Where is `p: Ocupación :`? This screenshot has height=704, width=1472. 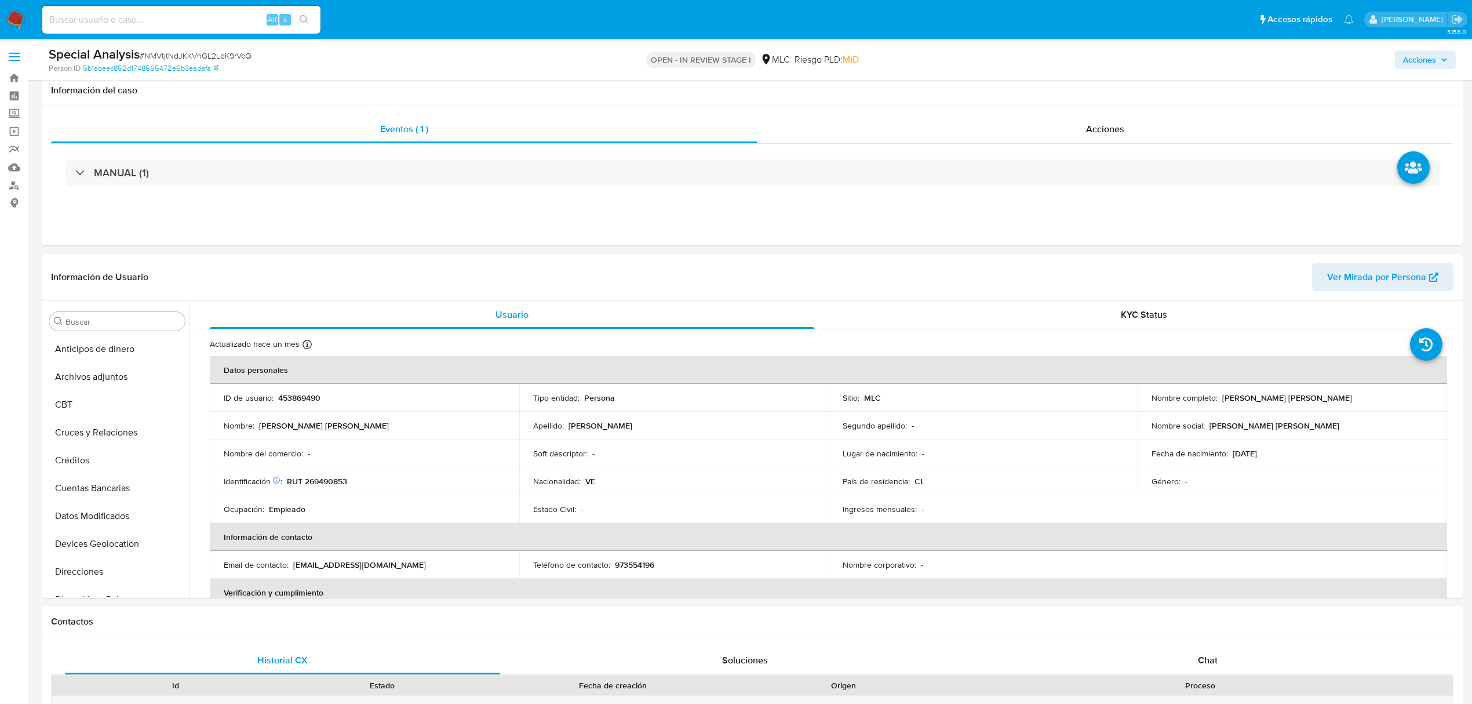
p: Ocupación : is located at coordinates (244, 509).